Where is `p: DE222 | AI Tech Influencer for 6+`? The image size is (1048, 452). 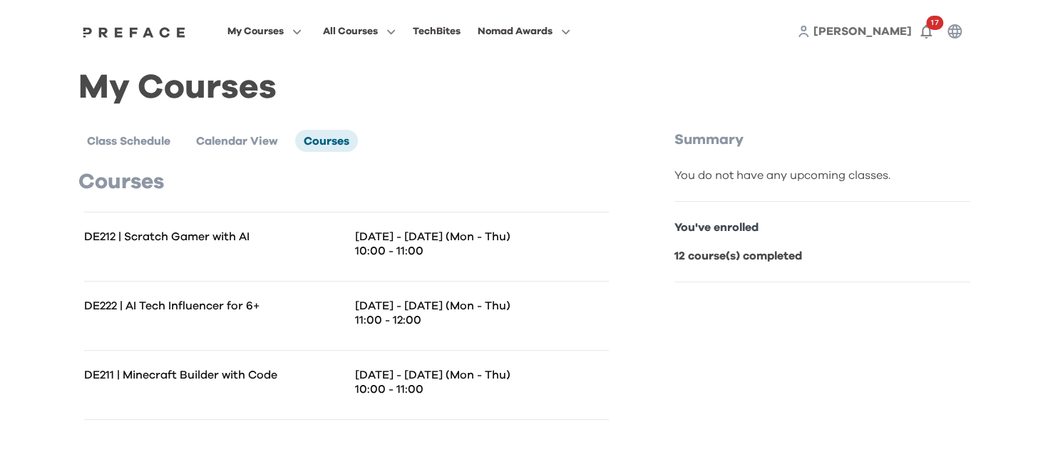 p: DE222 | AI Tech Influencer for 6+ is located at coordinates (215, 306).